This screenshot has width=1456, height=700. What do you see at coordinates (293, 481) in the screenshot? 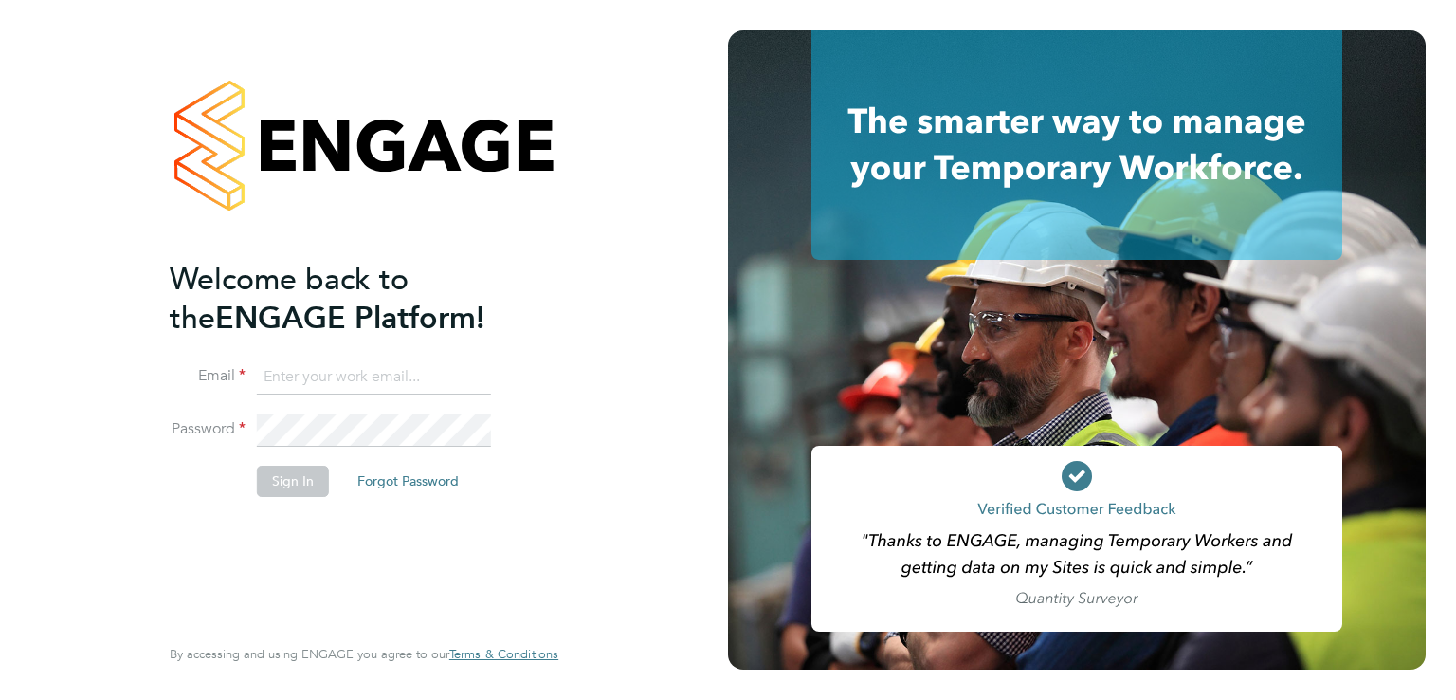
I see `button: Sign In` at bounding box center [293, 481].